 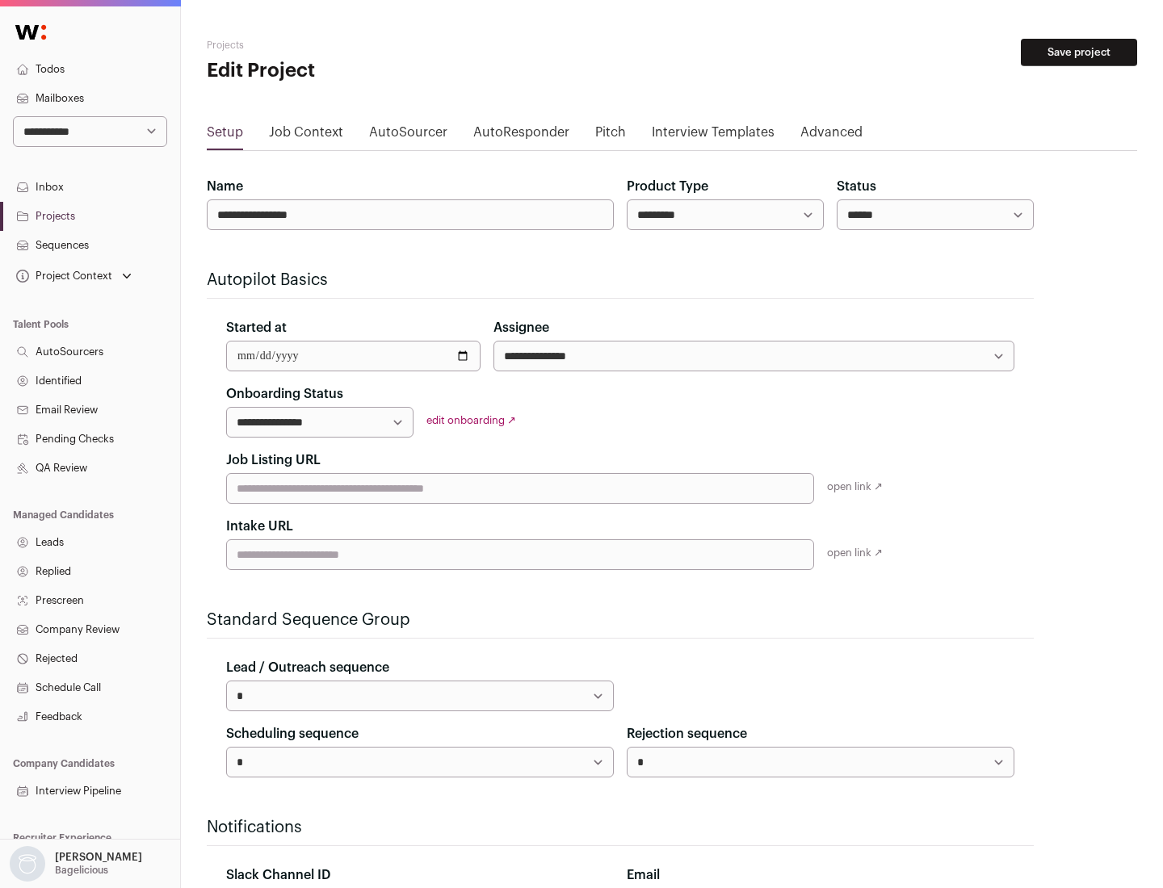 What do you see at coordinates (284, 394) in the screenshot?
I see `label: Onboarding Status` at bounding box center [284, 394].